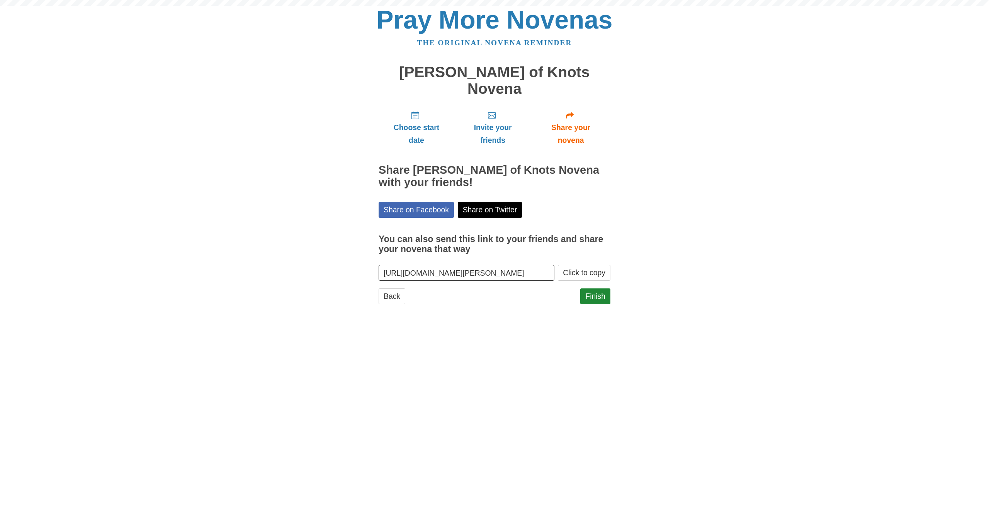  Describe the element at coordinates (595, 296) in the screenshot. I see `a: Finish` at that location.